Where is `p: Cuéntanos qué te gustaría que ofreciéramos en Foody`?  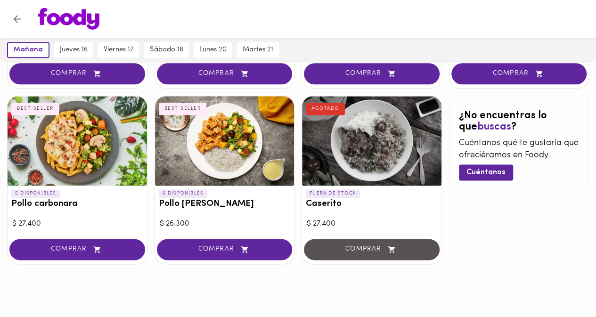
p: Cuéntanos qué te gustaría que ofreciéramos en Foody is located at coordinates (519, 149).